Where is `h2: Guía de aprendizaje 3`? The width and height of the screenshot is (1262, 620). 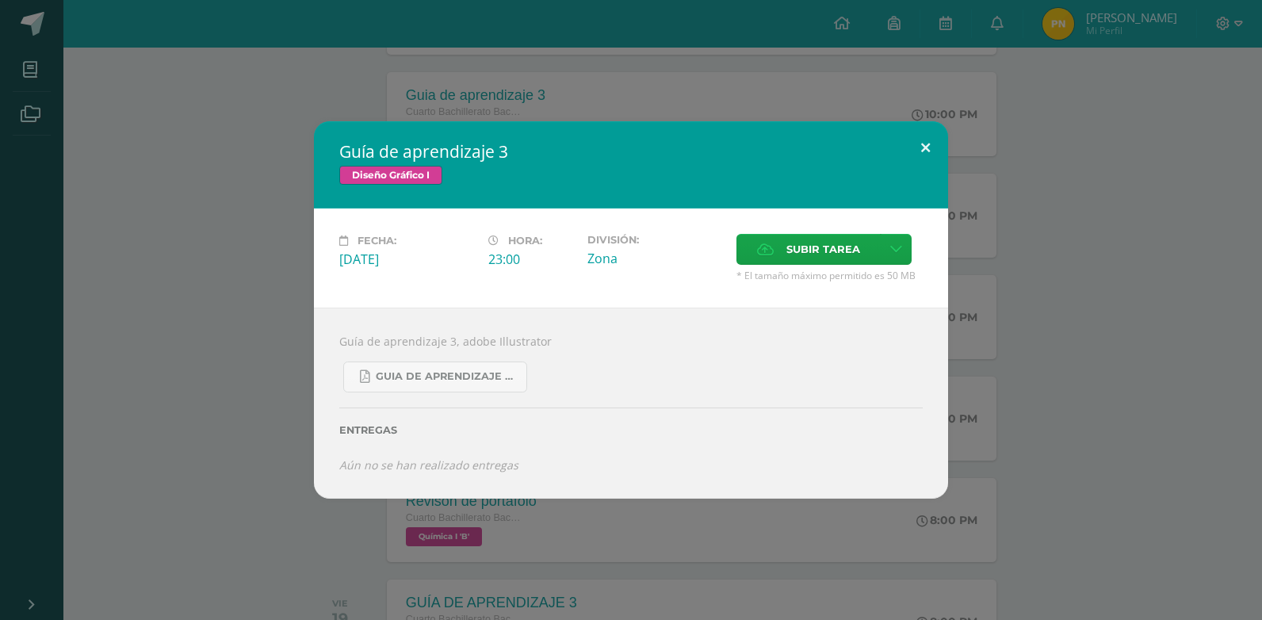
h2: Guía de aprendizaje 3 is located at coordinates (631, 151).